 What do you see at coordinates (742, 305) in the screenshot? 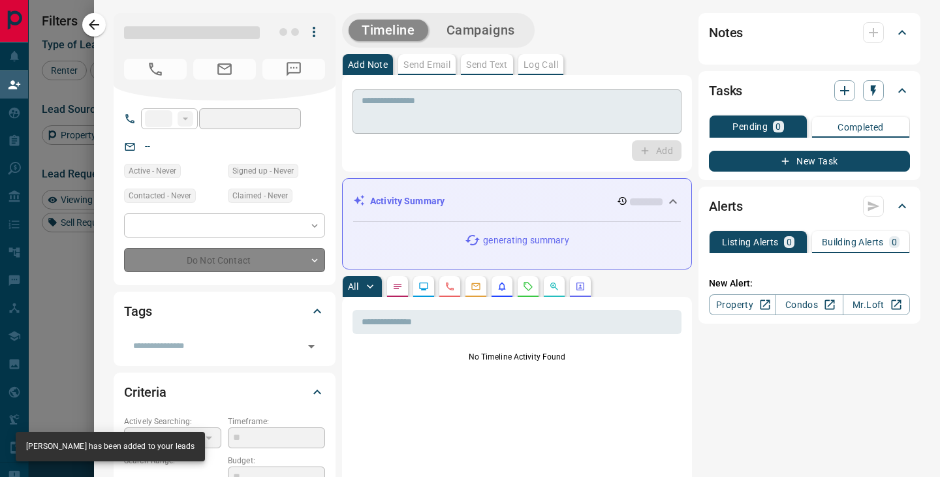
I see `a: Property` at bounding box center [742, 305].